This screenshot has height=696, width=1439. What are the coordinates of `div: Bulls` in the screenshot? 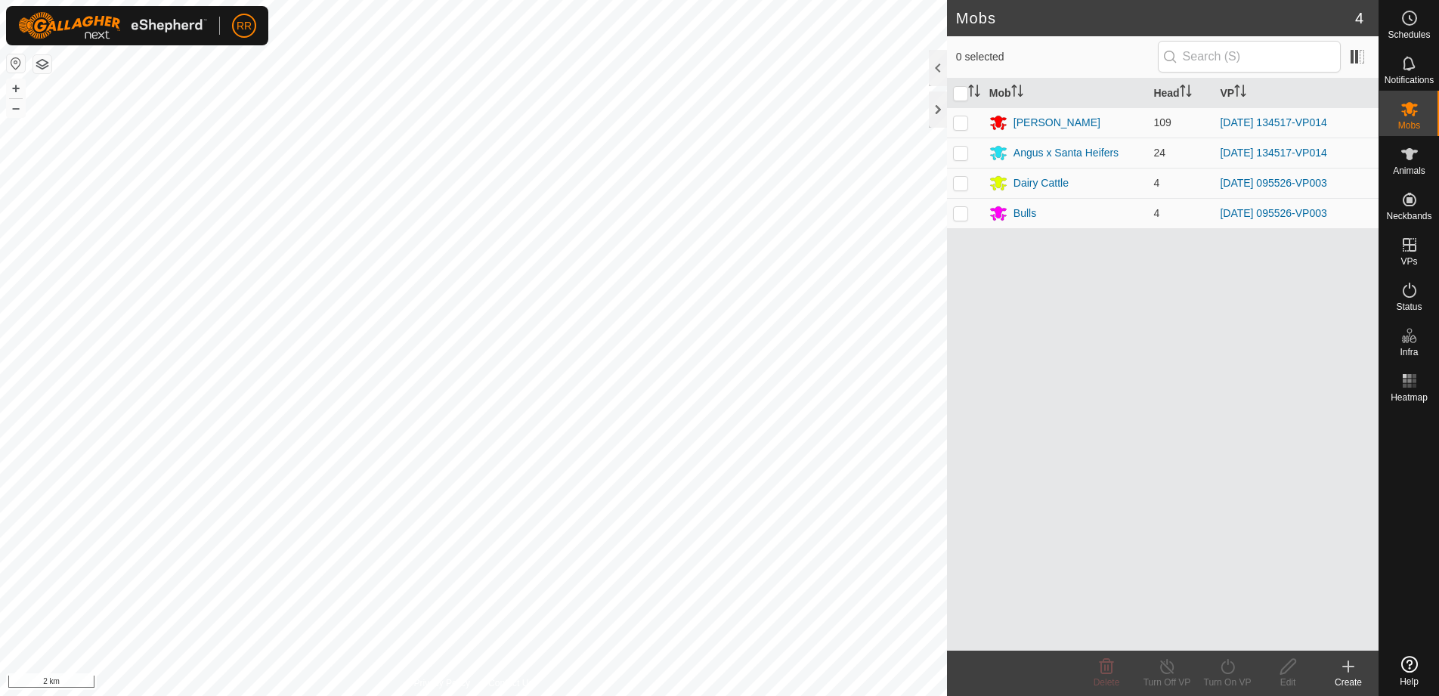 It's located at (1025, 213).